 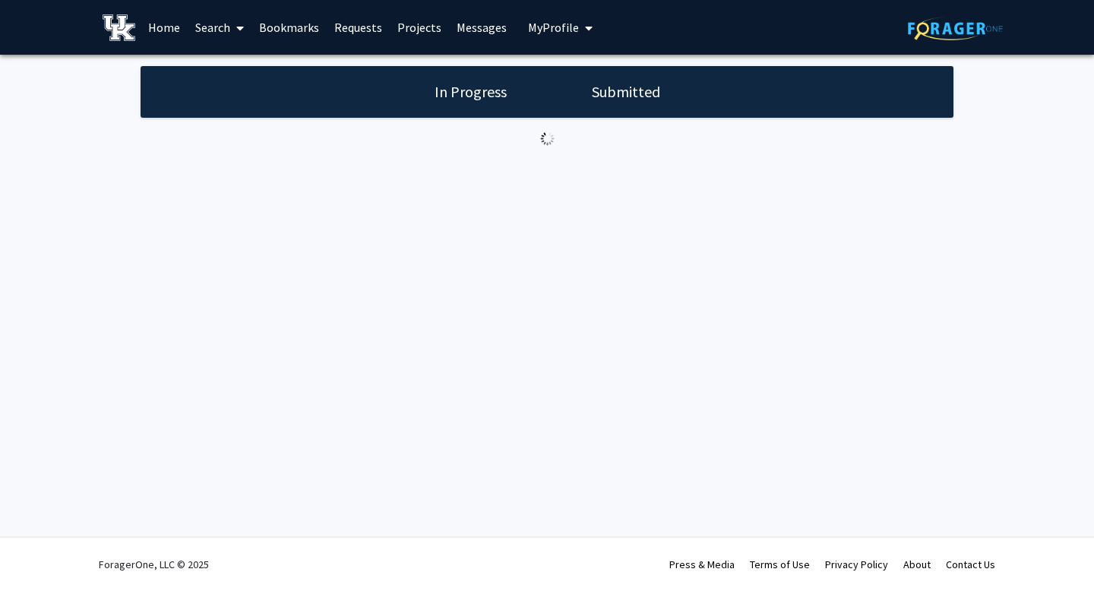 I want to click on img: ForagerOne Logo, so click(x=955, y=28).